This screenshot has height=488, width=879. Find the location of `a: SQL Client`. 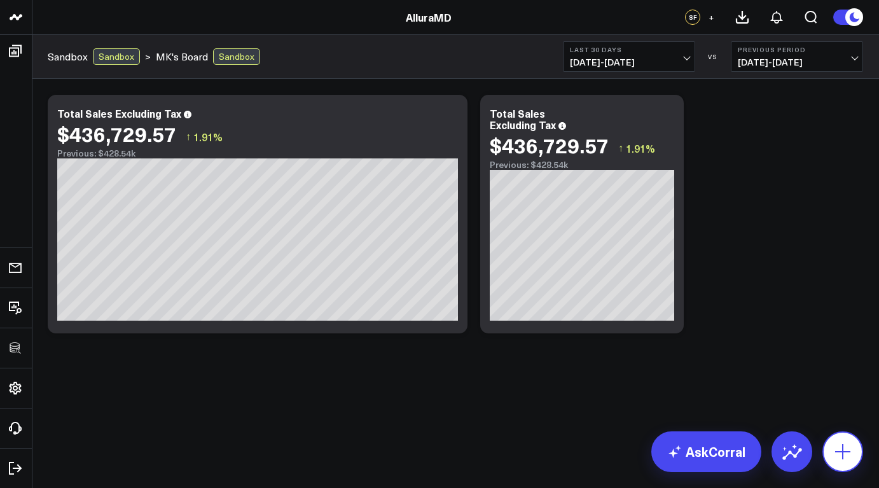

a: SQL Client is located at coordinates (16, 348).